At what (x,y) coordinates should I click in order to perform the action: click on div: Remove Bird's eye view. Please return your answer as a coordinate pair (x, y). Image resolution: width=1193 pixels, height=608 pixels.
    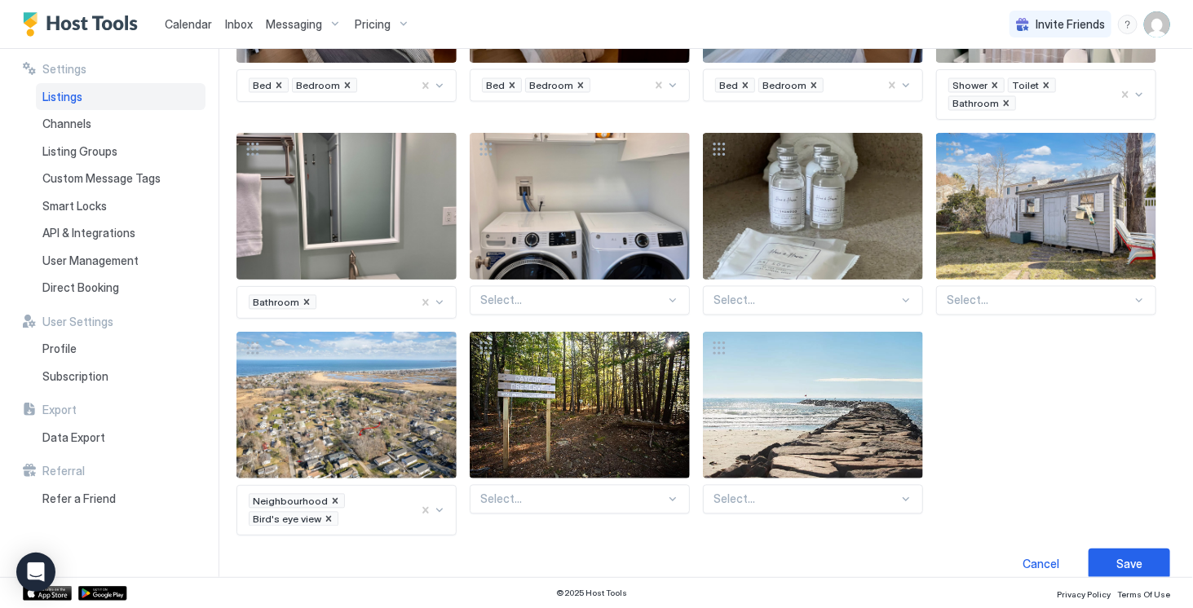
    Looking at the image, I should click on (329, 519).